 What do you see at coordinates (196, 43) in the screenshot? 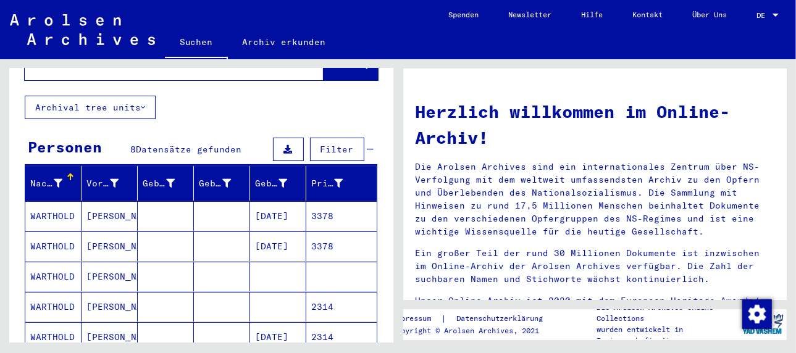
I see `a: Suchen` at bounding box center [196, 43].